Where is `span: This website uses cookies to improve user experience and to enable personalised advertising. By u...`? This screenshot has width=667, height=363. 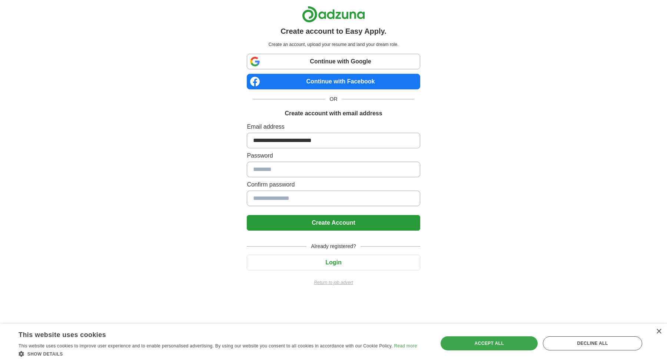
span: This website uses cookies to improve user experience and to enable personalised advertising. By u... is located at coordinates (206, 346).